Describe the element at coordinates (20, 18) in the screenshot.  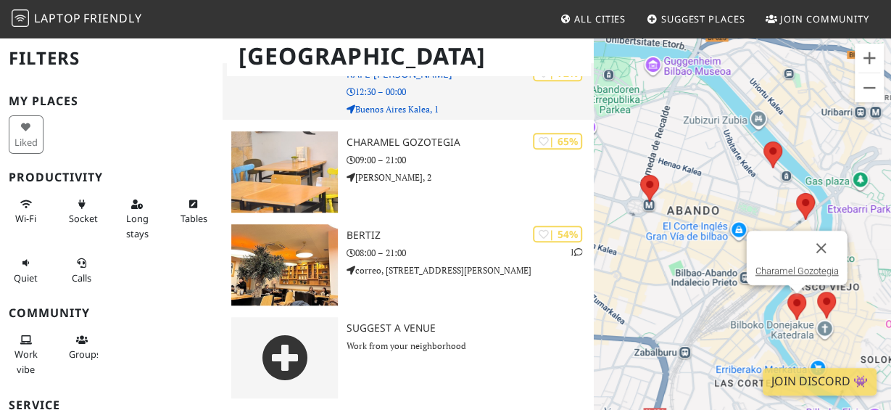
I see `img: LaptopFriendly` at that location.